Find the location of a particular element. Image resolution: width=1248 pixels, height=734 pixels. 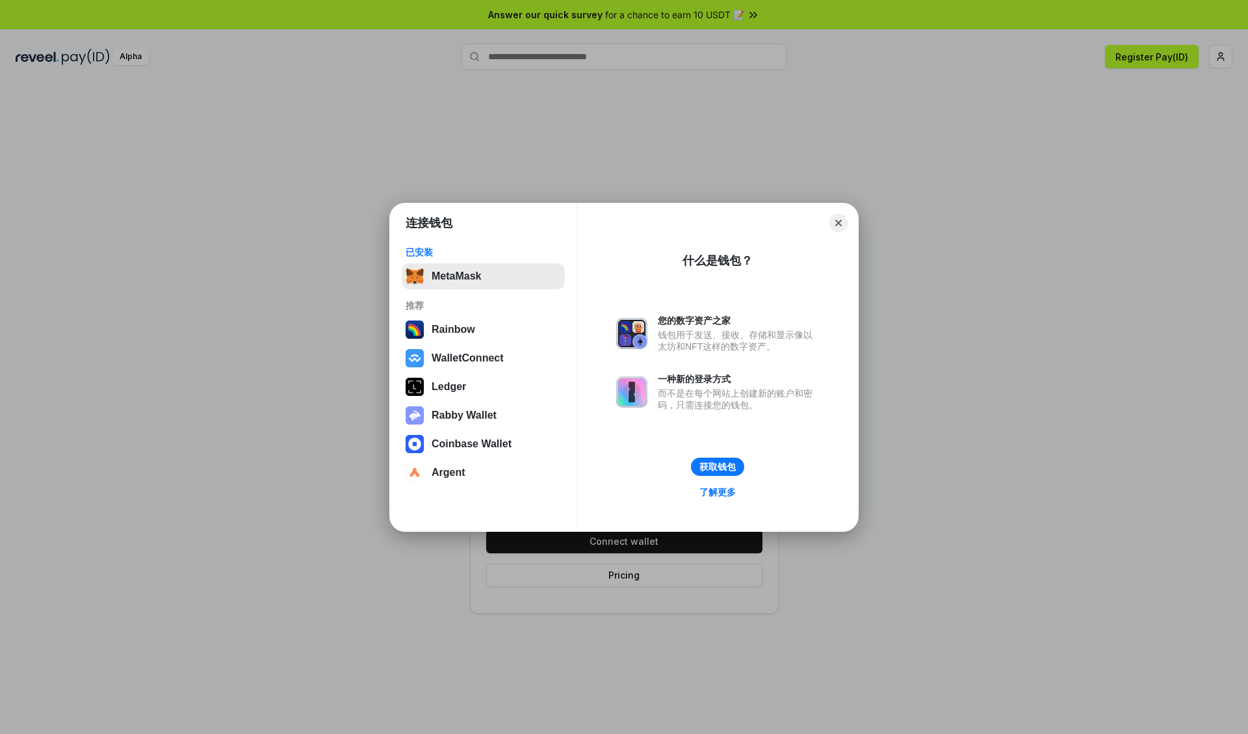

div: 您的数字资产之家 is located at coordinates (738, 320).